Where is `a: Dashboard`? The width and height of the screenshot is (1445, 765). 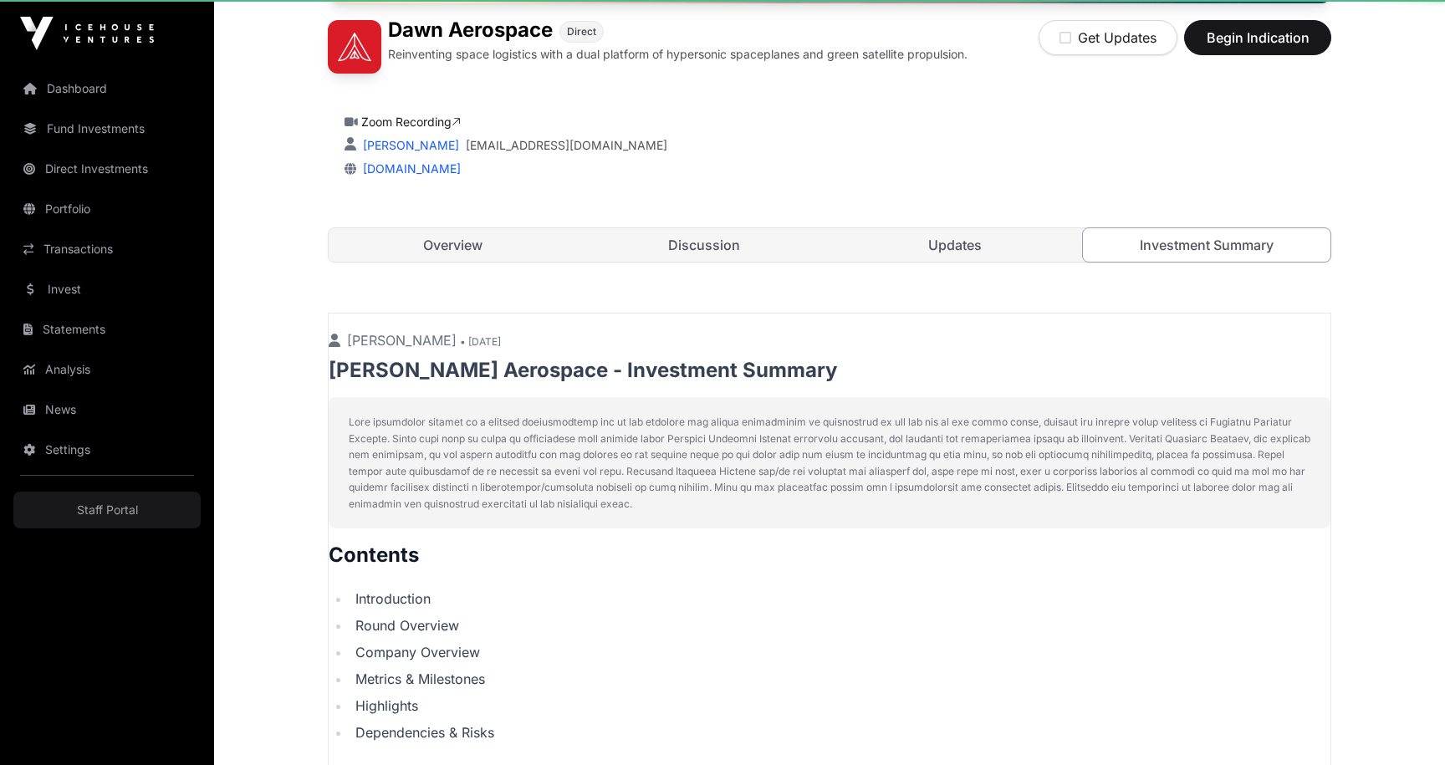
a: Dashboard is located at coordinates (107, 89).